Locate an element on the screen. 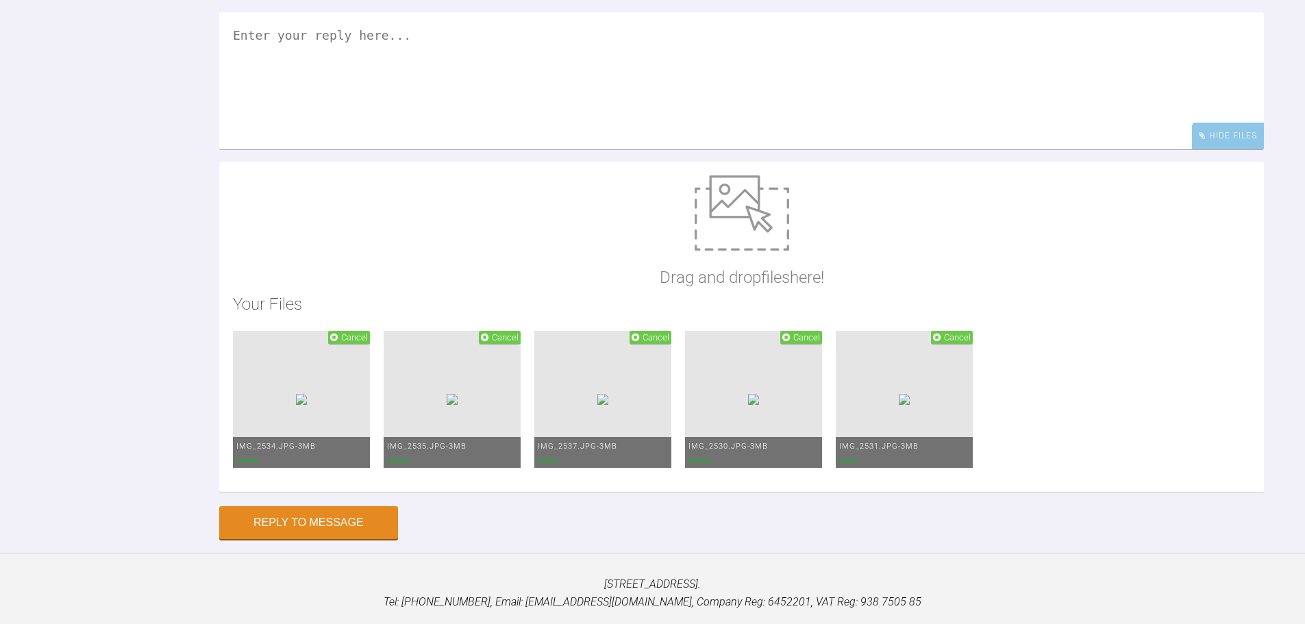 The image size is (1305, 624). img: 27237438-67be-4e01-ac1c-a2e0fa55e607 is located at coordinates (754, 399).